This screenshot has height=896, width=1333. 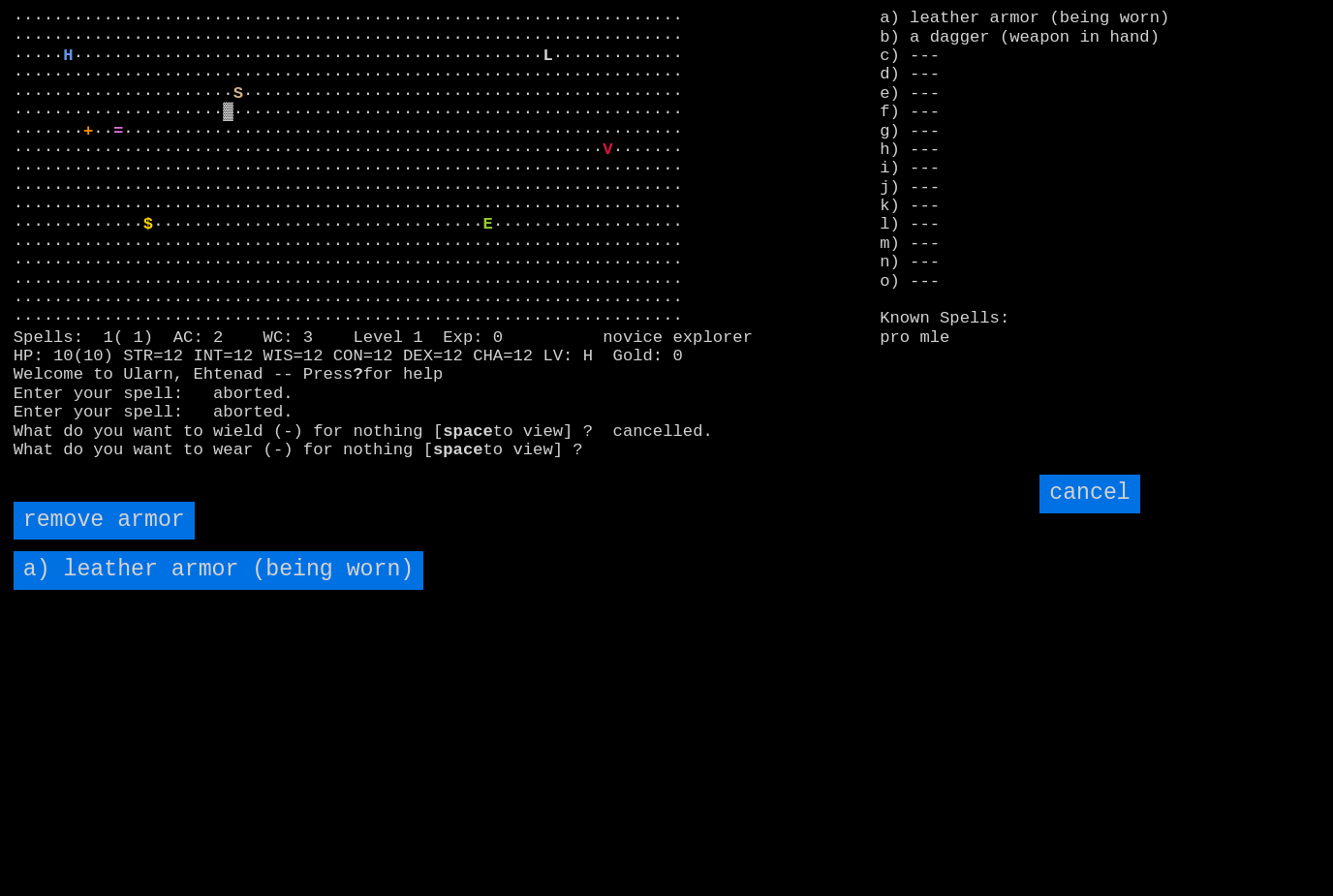 I want to click on stats: a) leather armor (being worn) b) a dagger (weapon in hand) c) --- d) --- e) --- f) --- g) --- h) ..., so click(x=1100, y=144).